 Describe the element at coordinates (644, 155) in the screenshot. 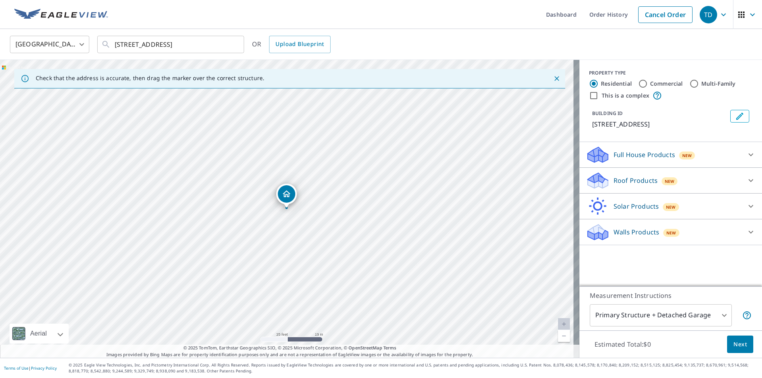

I see `p: Full House Products` at that location.